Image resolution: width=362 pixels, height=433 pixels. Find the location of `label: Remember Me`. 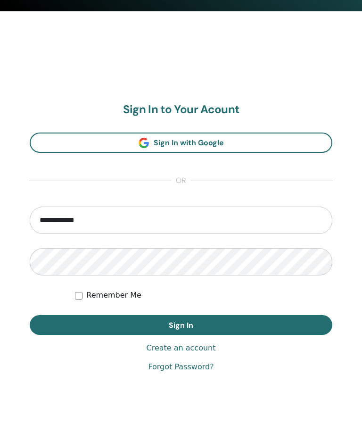

label: Remember Me is located at coordinates (114, 295).